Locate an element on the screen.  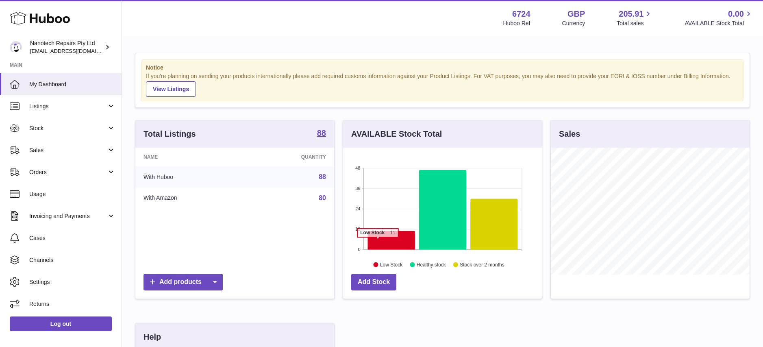
span: Orders is located at coordinates (68, 172).